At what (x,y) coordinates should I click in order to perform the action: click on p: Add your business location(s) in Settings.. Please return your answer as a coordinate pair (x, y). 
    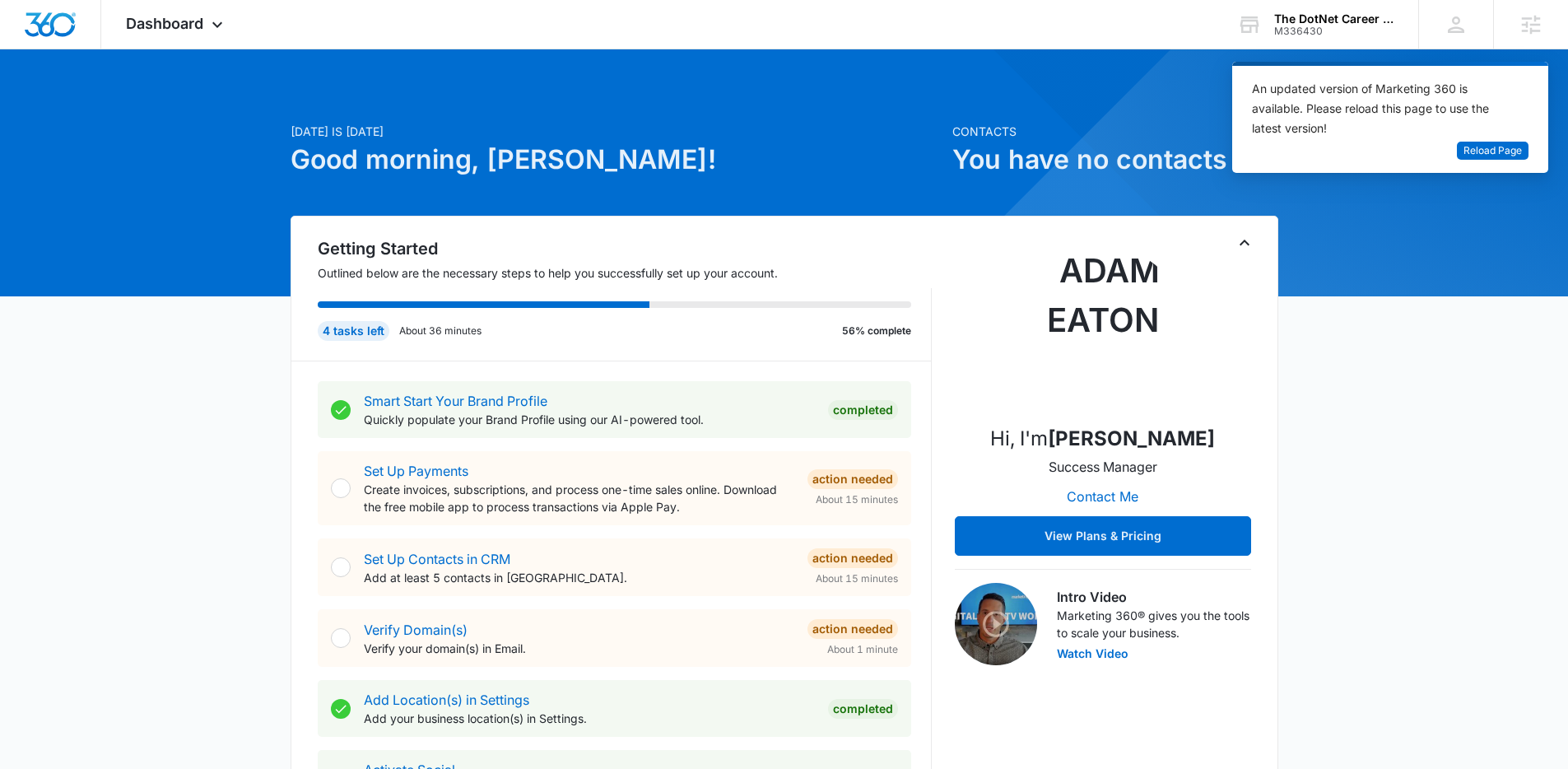
    Looking at the image, I should click on (589, 718).